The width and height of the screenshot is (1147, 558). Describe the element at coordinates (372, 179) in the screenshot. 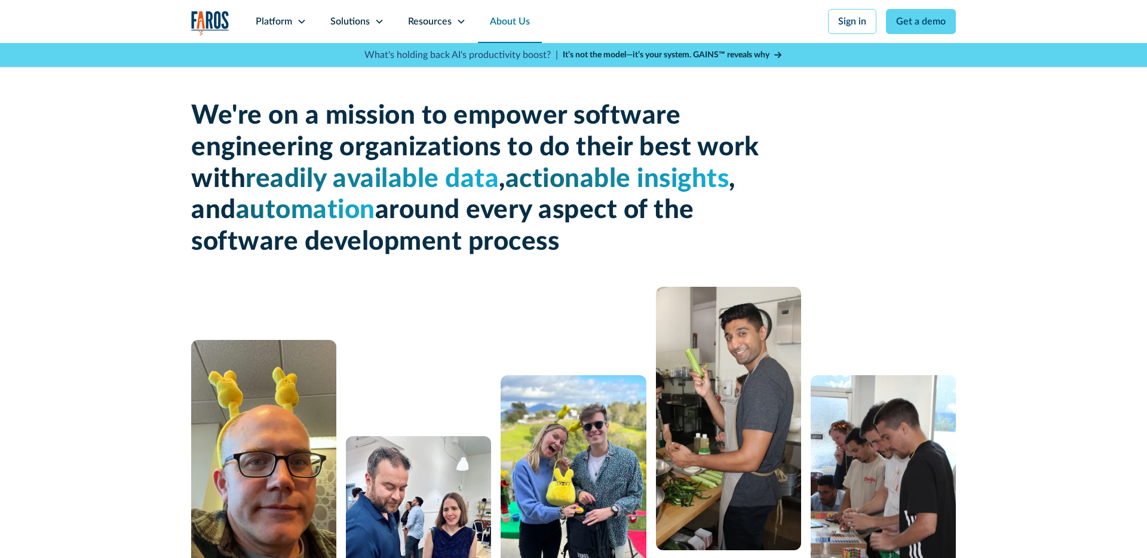

I see `span: readily available data` at that location.